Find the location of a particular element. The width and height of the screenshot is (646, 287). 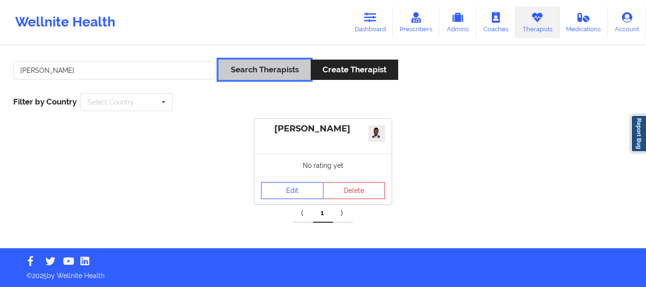

button: Delete is located at coordinates (354, 190).